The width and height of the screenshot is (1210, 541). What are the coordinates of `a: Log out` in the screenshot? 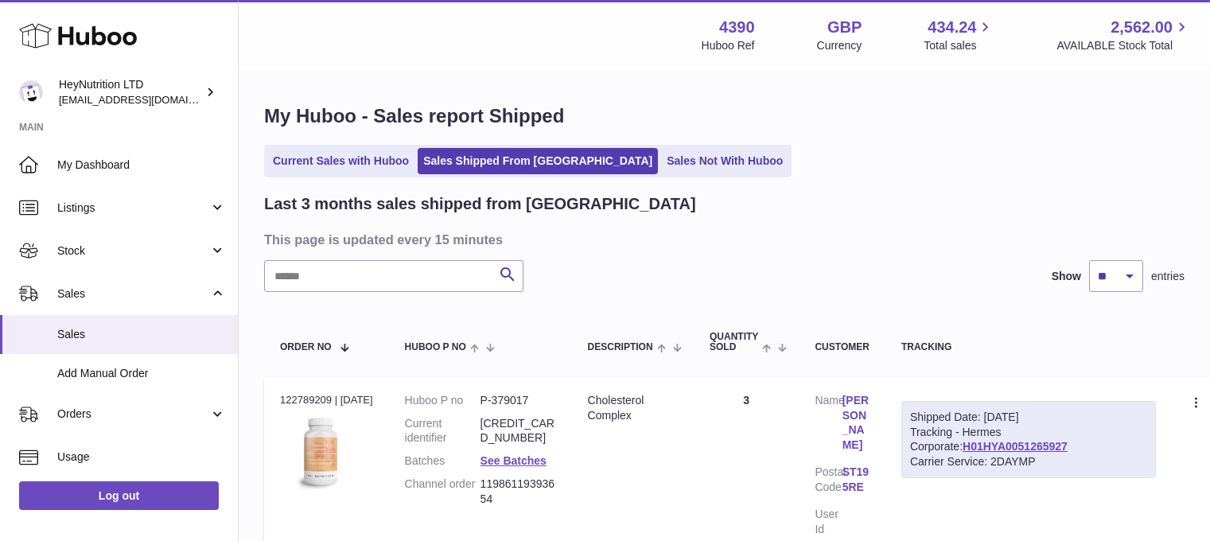 It's located at (118, 495).